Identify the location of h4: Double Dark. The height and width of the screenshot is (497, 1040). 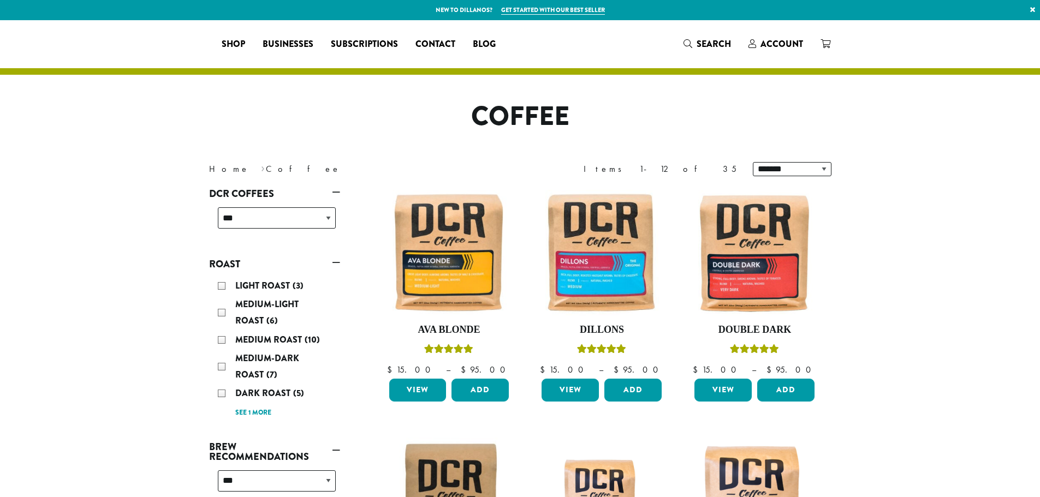
(754, 330).